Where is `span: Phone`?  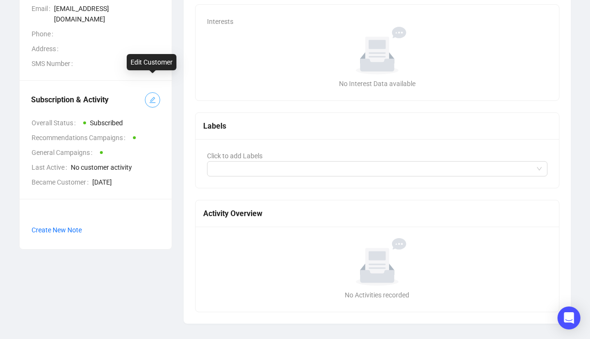 span: Phone is located at coordinates (44, 34).